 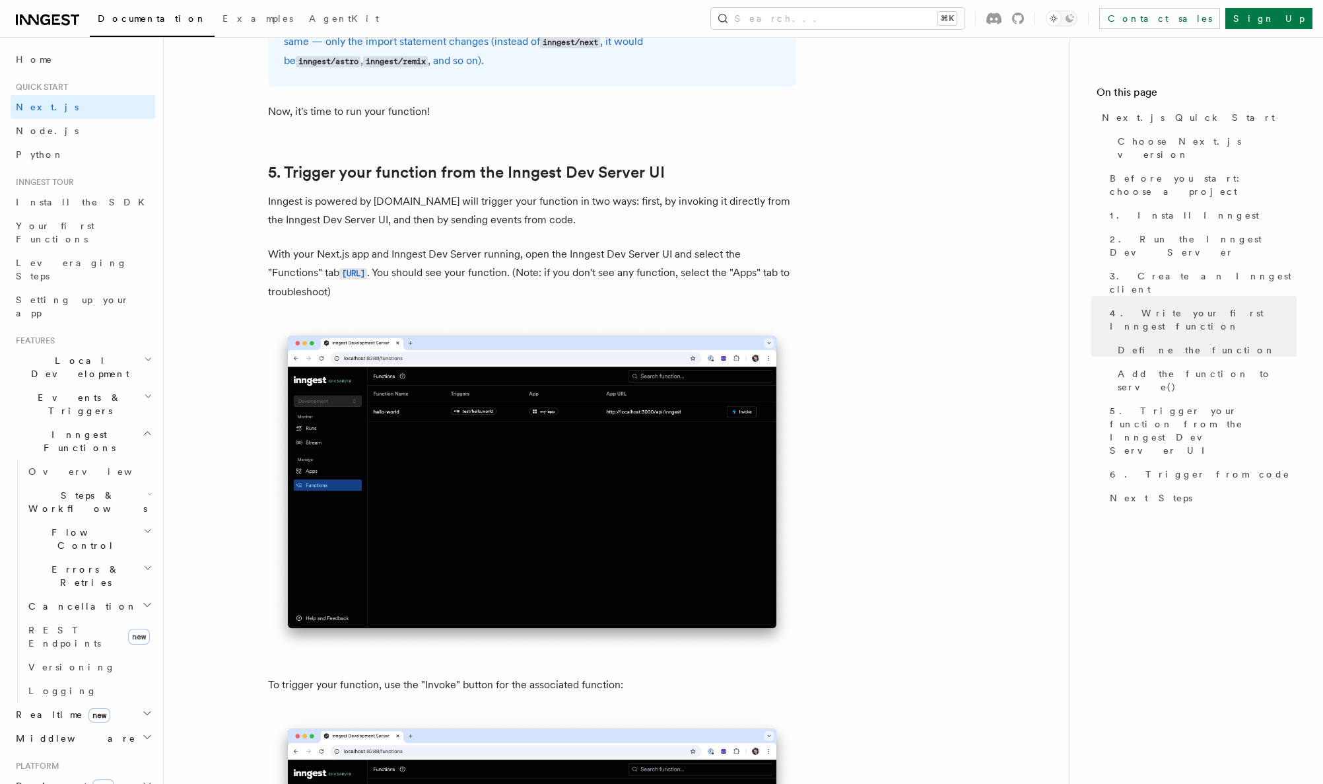 I want to click on span: Choose Next.js version, so click(x=1207, y=148).